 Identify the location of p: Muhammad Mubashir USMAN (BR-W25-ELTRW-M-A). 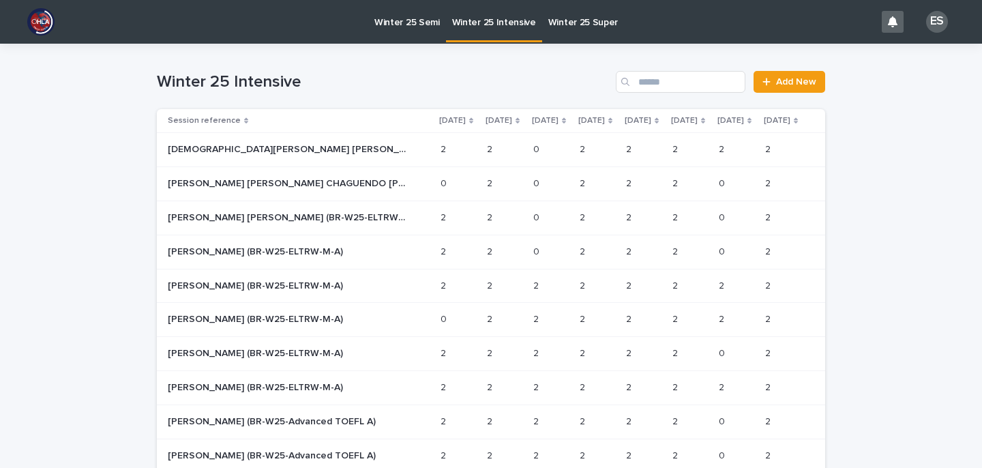
(257, 250).